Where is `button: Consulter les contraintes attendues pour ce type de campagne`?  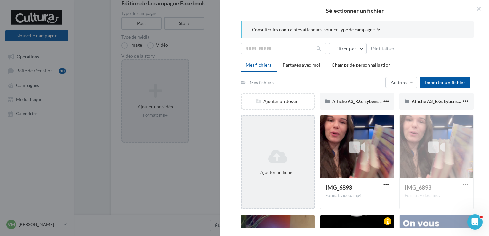 button: Consulter les contraintes attendues pour ce type de campagne is located at coordinates (316, 30).